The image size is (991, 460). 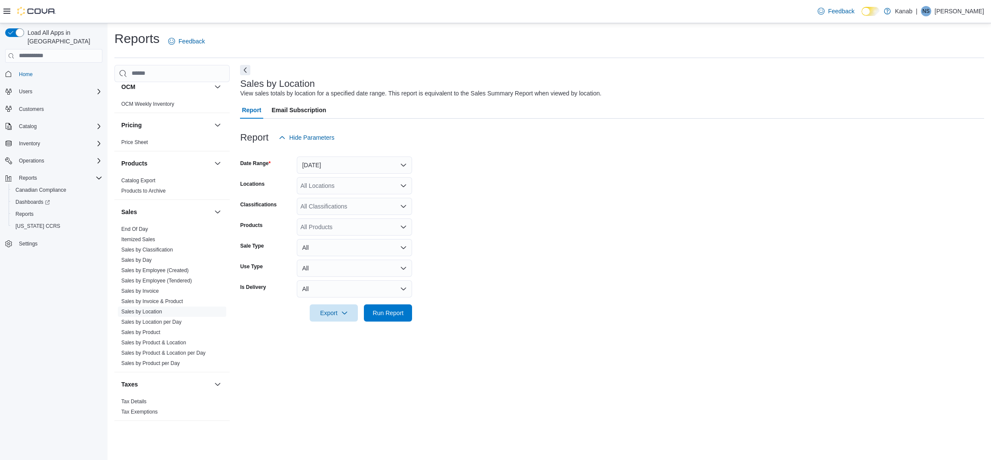 I want to click on span: Run Report, so click(x=388, y=313).